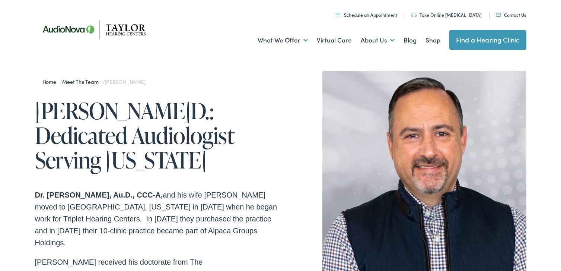 This screenshot has height=271, width=561. I want to click on a: Find a Hearing Clinic, so click(488, 40).